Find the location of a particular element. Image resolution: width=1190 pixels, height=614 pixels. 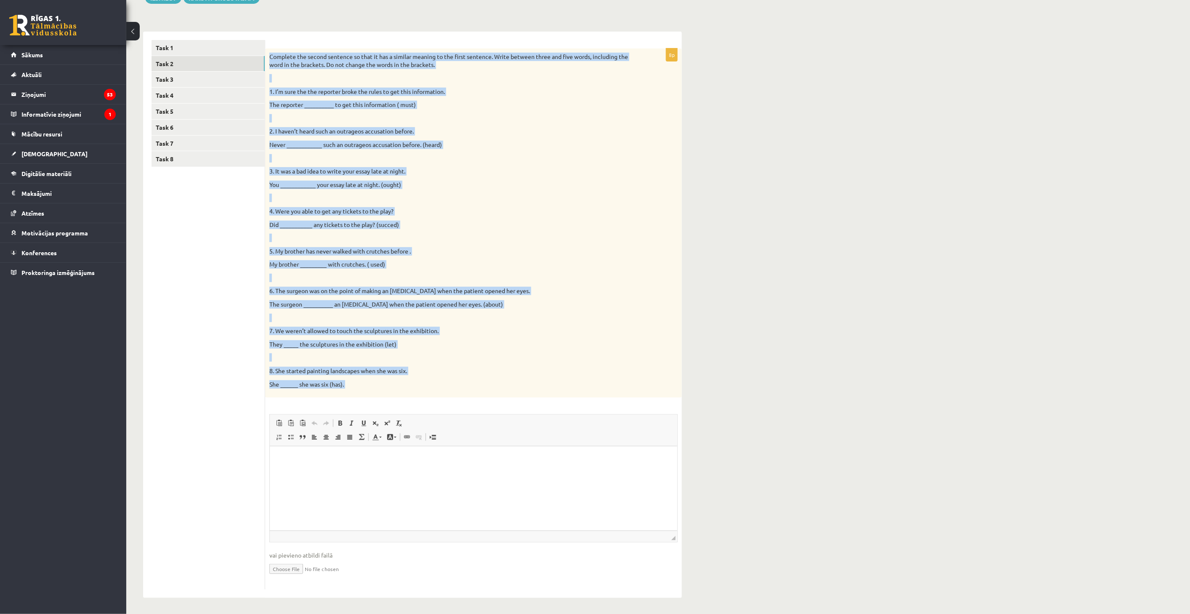

i: 1 is located at coordinates (110, 114).